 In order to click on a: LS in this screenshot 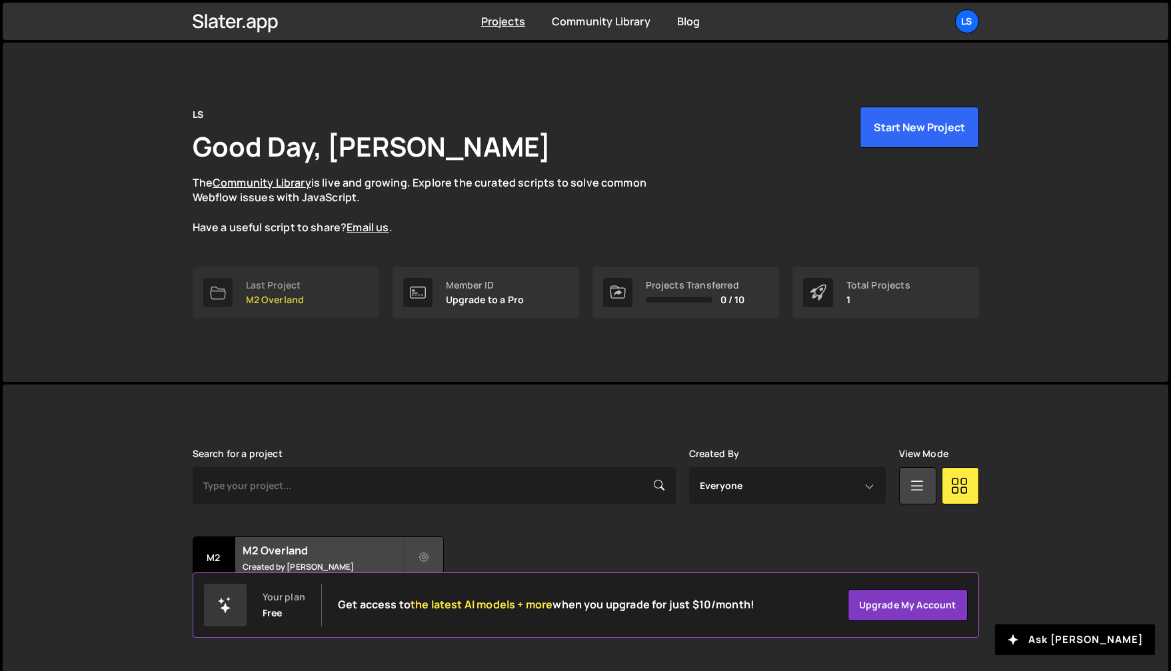, I will do `click(967, 21)`.